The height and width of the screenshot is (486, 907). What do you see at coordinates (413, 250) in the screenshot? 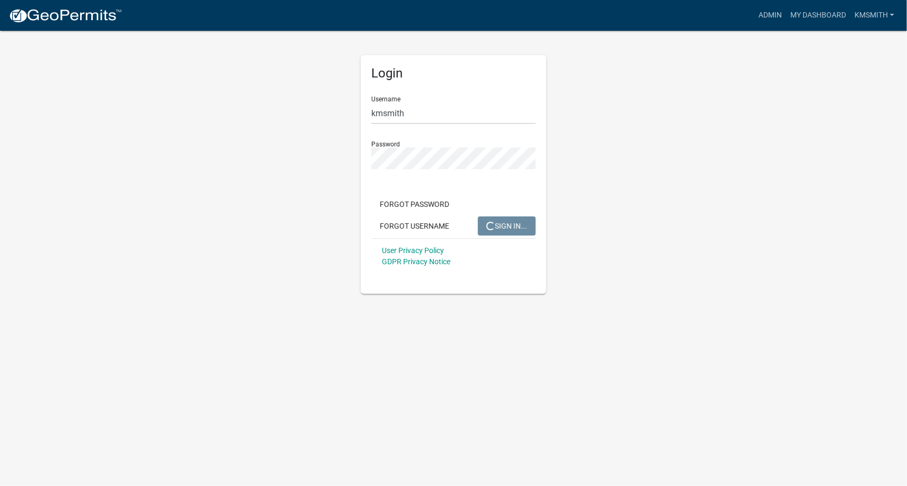
I see `a: User Privacy Policy` at bounding box center [413, 250].